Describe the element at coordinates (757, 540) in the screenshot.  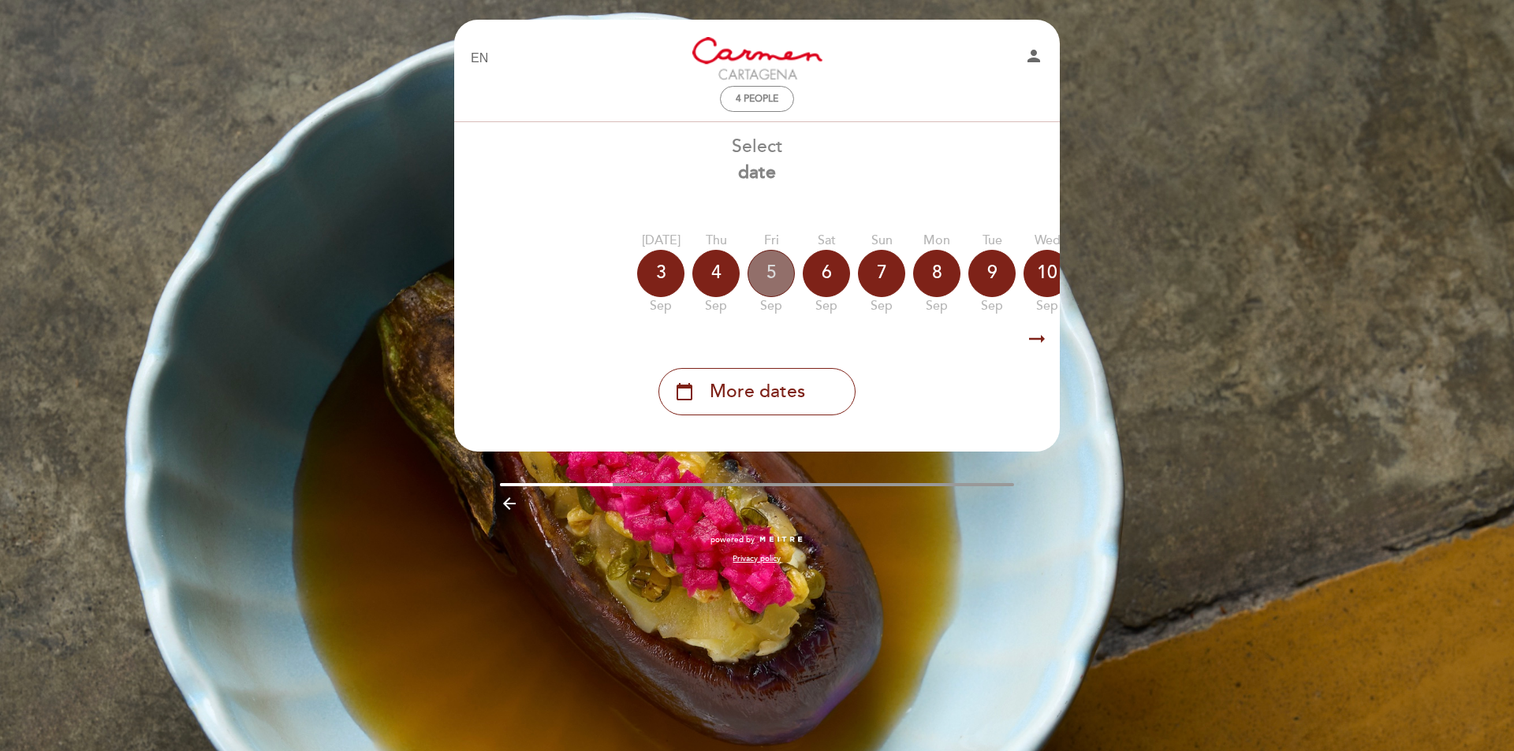
I see `a: powered by` at that location.